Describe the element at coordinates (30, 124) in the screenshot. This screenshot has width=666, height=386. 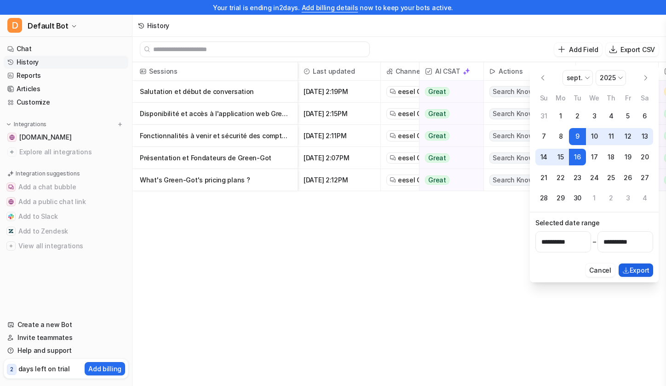
I see `p: Integrations` at that location.